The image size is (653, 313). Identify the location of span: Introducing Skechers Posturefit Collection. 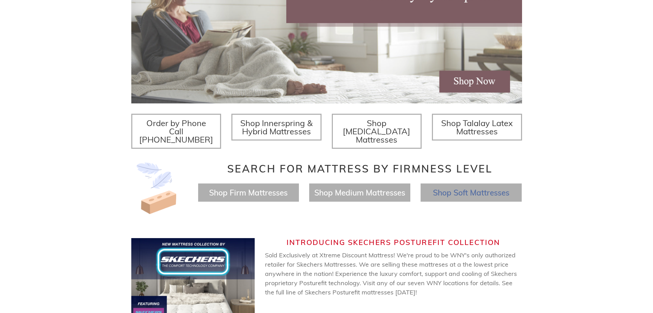
(393, 242).